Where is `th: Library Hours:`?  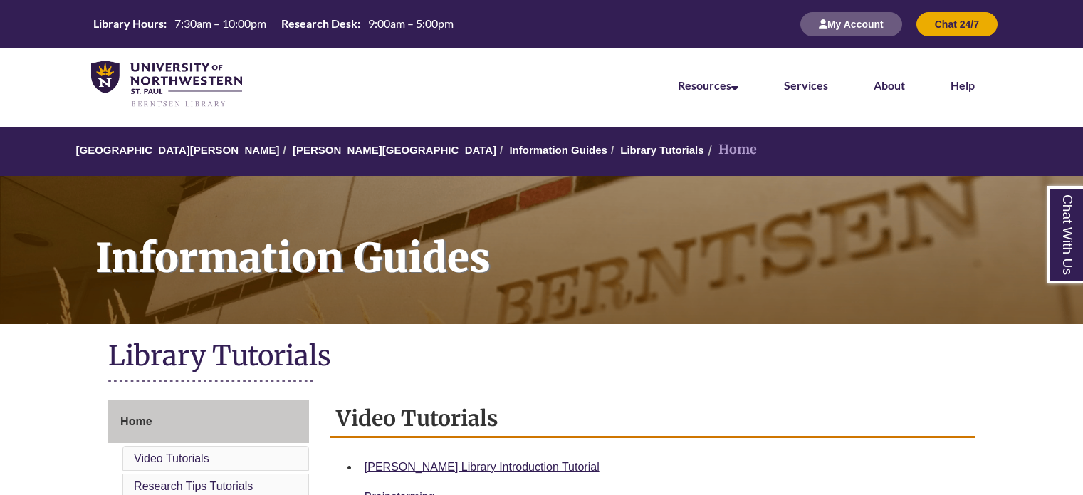
th: Library Hours: is located at coordinates (128, 24).